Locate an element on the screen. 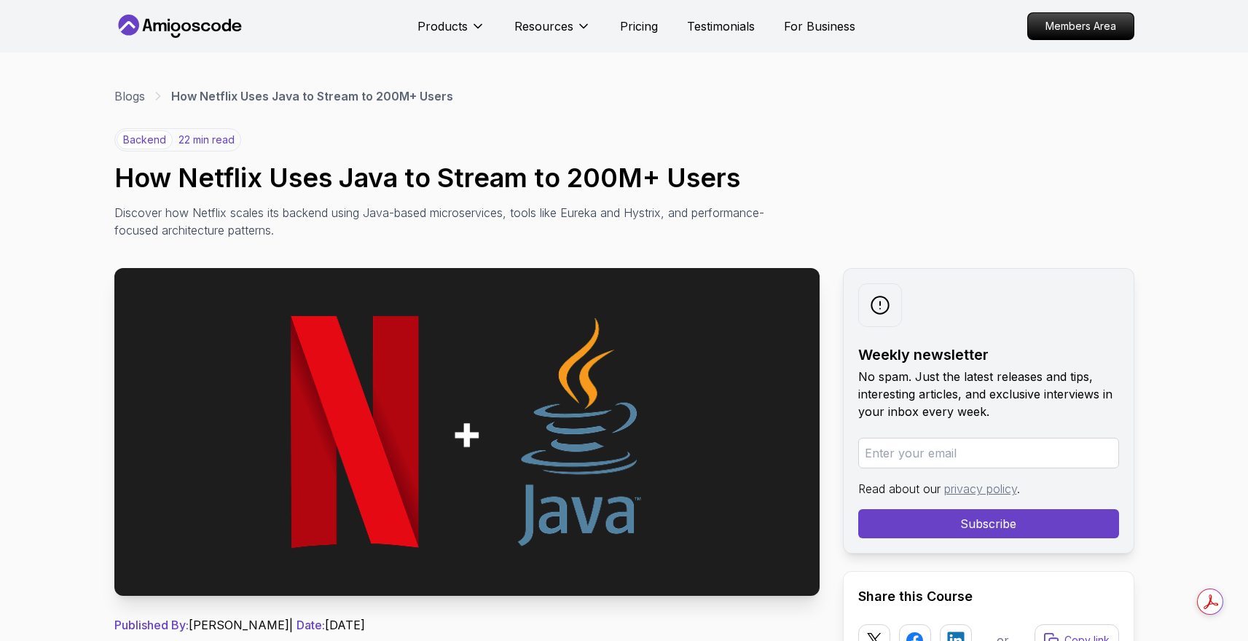 The height and width of the screenshot is (641, 1248). p: No spam. Just the latest releases and tips, interesting articles, and exclusive interviews in you... is located at coordinates (989, 394).